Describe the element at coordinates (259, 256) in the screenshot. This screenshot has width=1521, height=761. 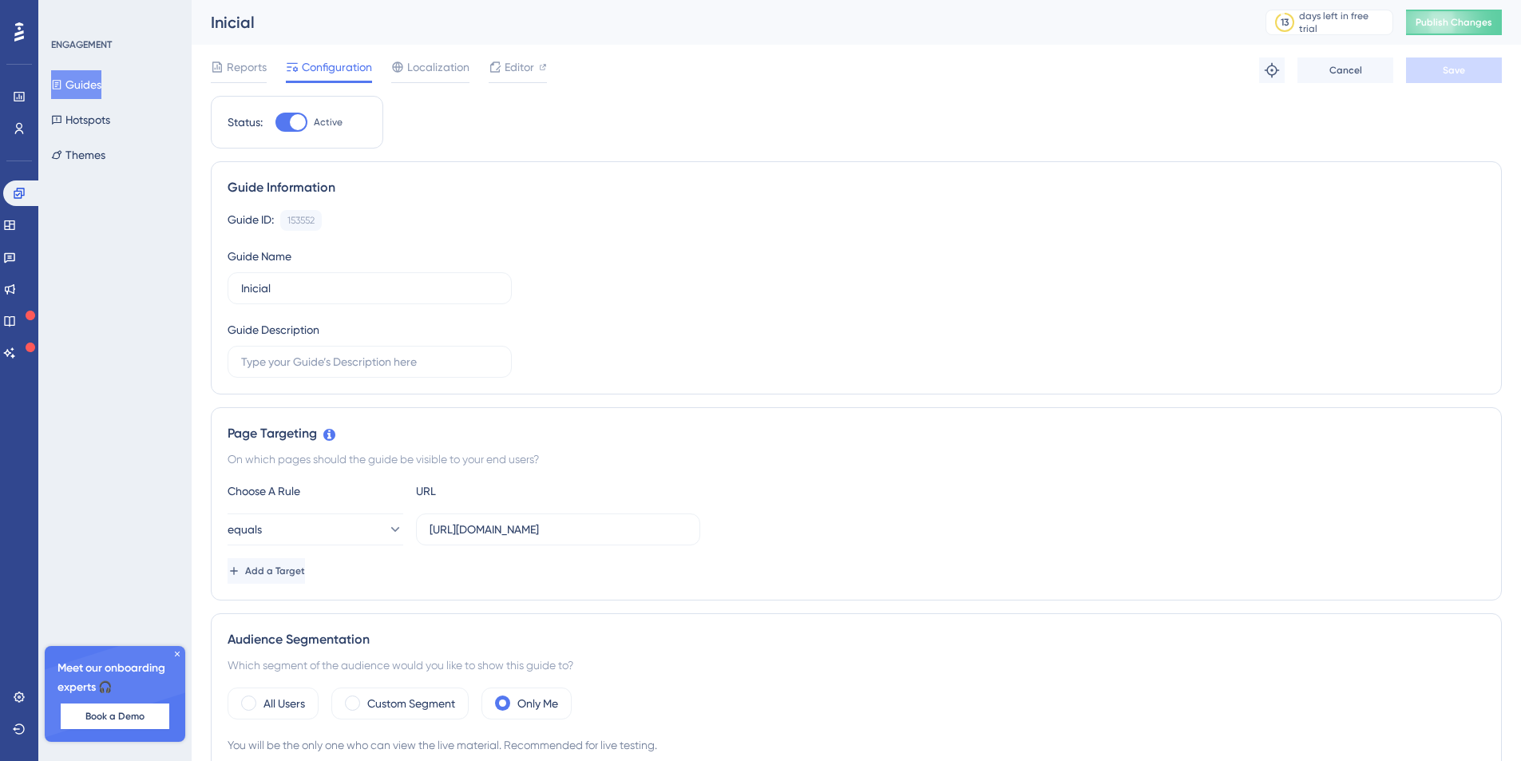
I see `div: Guide Name` at that location.